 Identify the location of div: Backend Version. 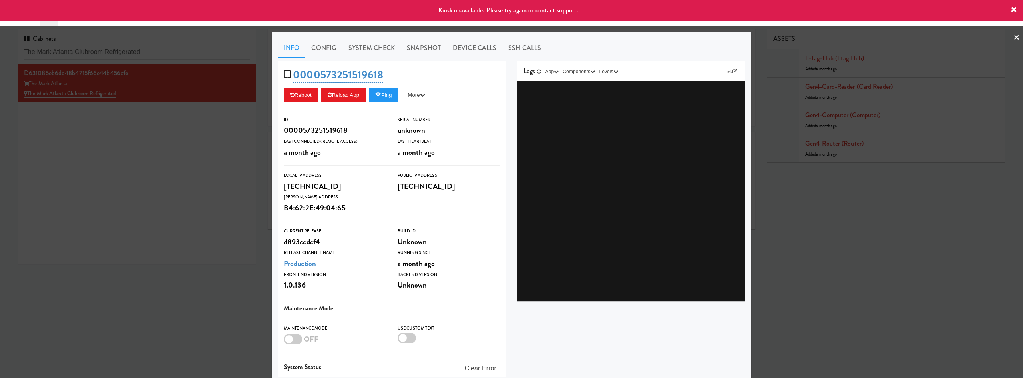
(449, 275).